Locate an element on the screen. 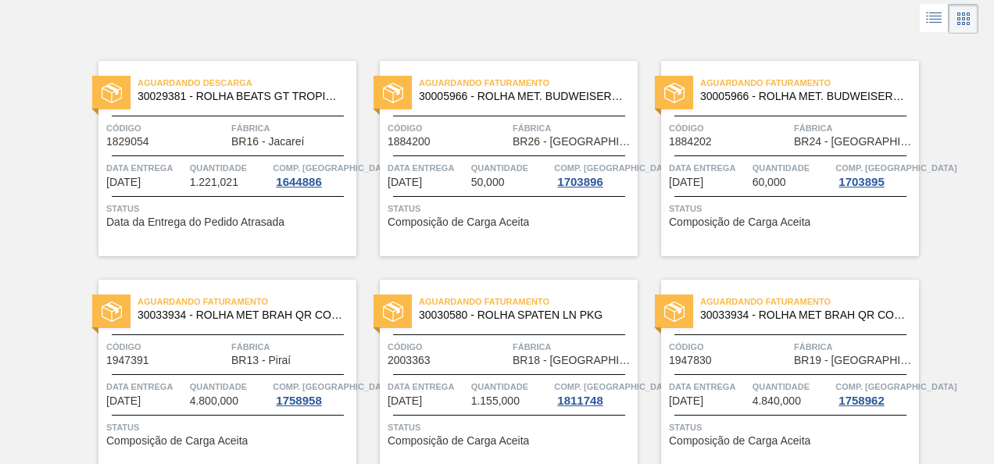  span: 16/06/2025 is located at coordinates (123, 401).